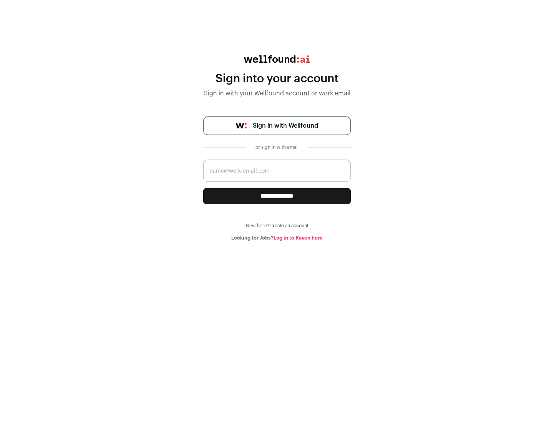 This screenshot has height=423, width=554. What do you see at coordinates (277, 147) in the screenshot?
I see `div: or sign in with email` at bounding box center [277, 147].